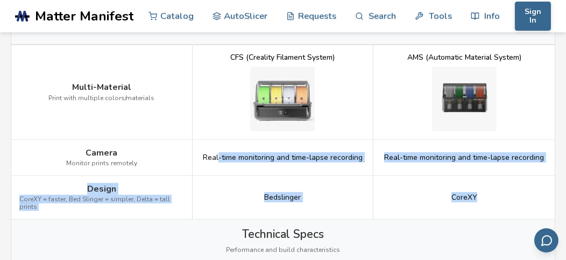 This screenshot has width=566, height=260. What do you see at coordinates (101, 153) in the screenshot?
I see `span: Camera` at bounding box center [101, 153].